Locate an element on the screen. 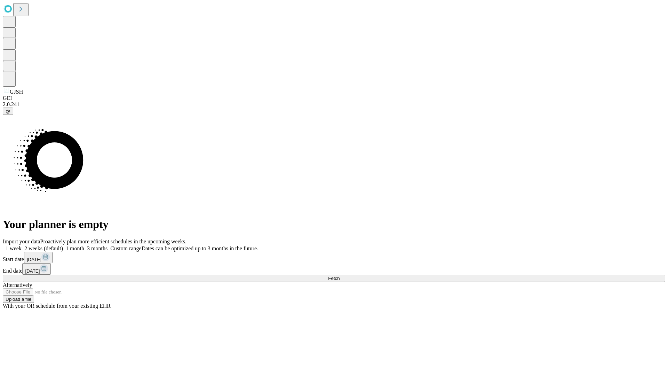 This screenshot has height=376, width=668. span: GJSH is located at coordinates (16, 92).